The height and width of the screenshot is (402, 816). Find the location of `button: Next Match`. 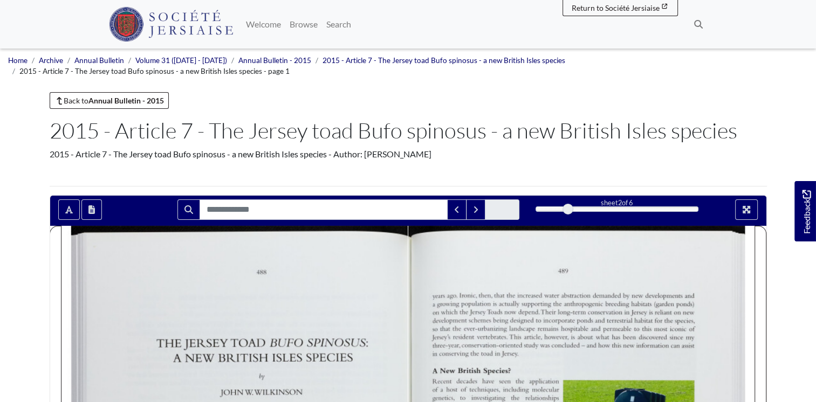

button: Next Match is located at coordinates (476, 210).